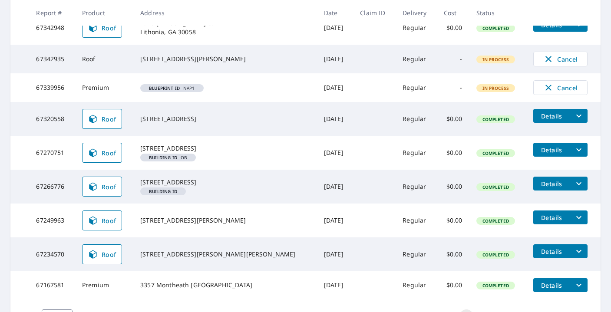  Describe the element at coordinates (52, 187) in the screenshot. I see `td: 67266776` at that location.